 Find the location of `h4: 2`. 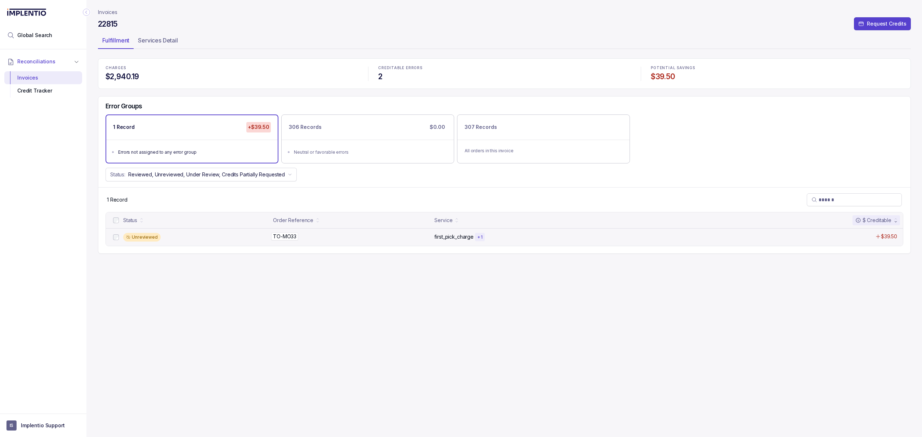

h4: 2 is located at coordinates (504, 77).